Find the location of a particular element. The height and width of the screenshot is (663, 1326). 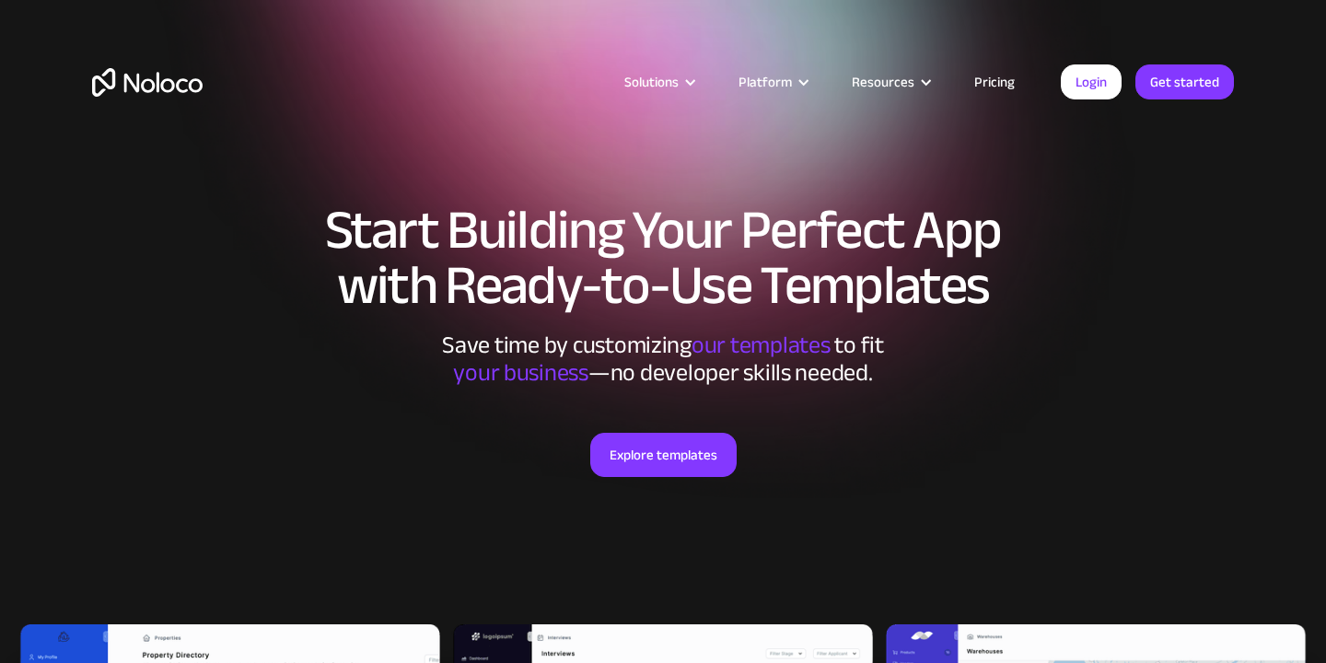

a: Login is located at coordinates (1092, 82).